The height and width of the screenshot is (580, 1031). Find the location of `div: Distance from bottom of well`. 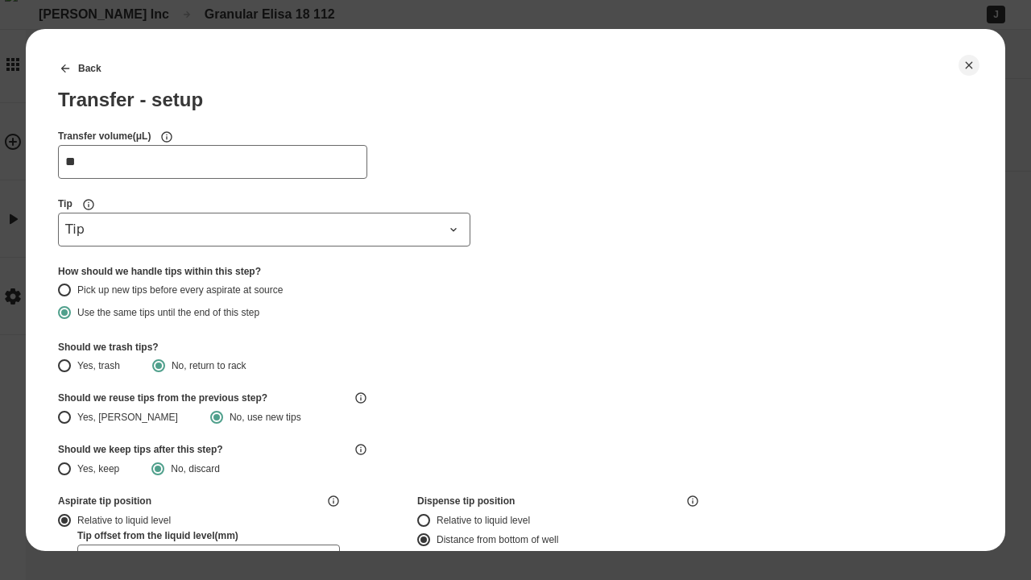

div: Distance from bottom of well is located at coordinates (552, 540).